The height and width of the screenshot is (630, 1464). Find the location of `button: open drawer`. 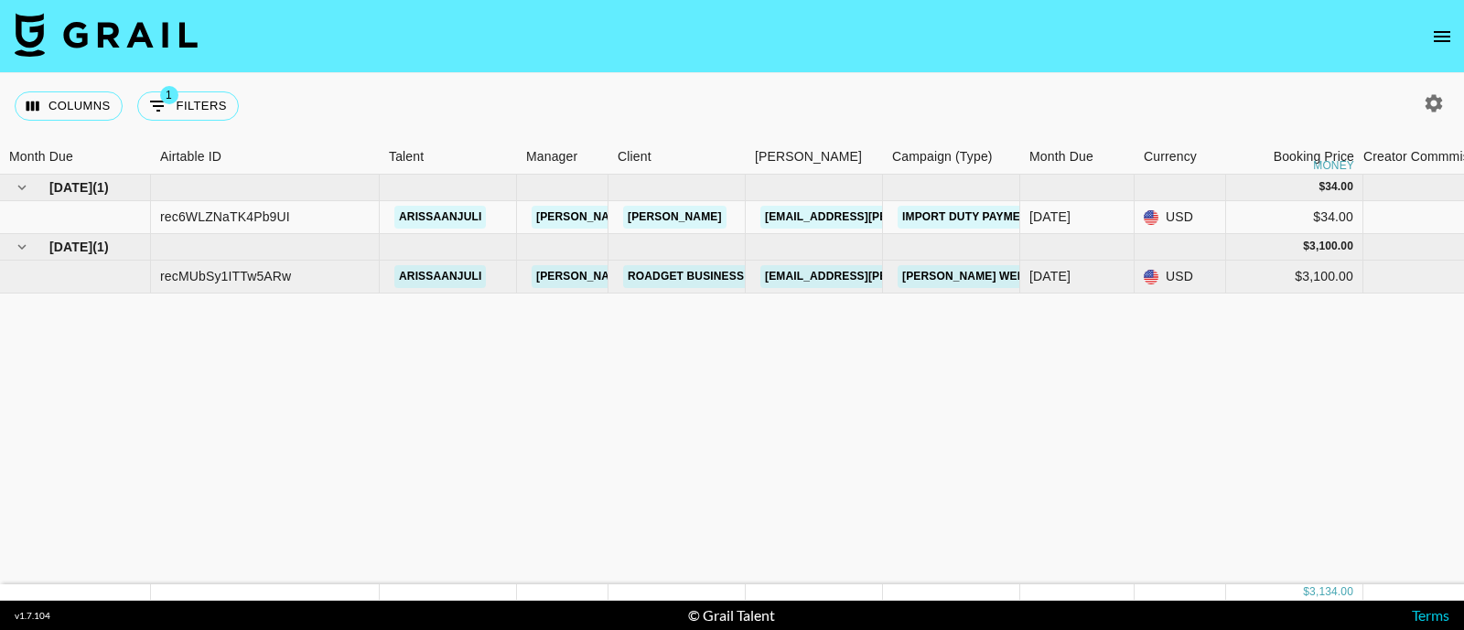

button: open drawer is located at coordinates (1442, 37).